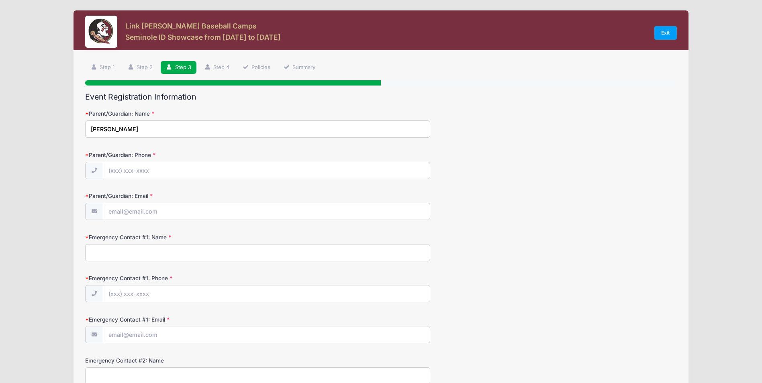 The height and width of the screenshot is (383, 762). I want to click on a: Step 1, so click(102, 67).